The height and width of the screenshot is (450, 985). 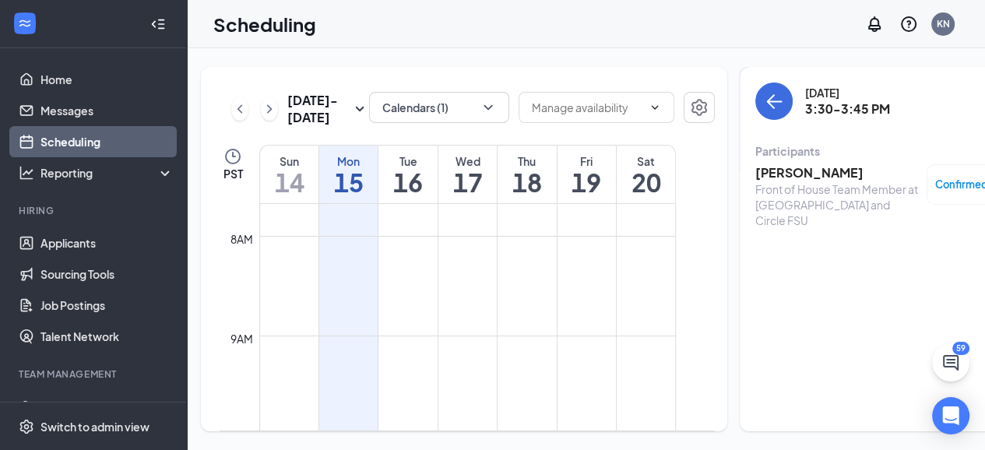 What do you see at coordinates (526, 182) in the screenshot?
I see `h1: 18` at bounding box center [526, 182].